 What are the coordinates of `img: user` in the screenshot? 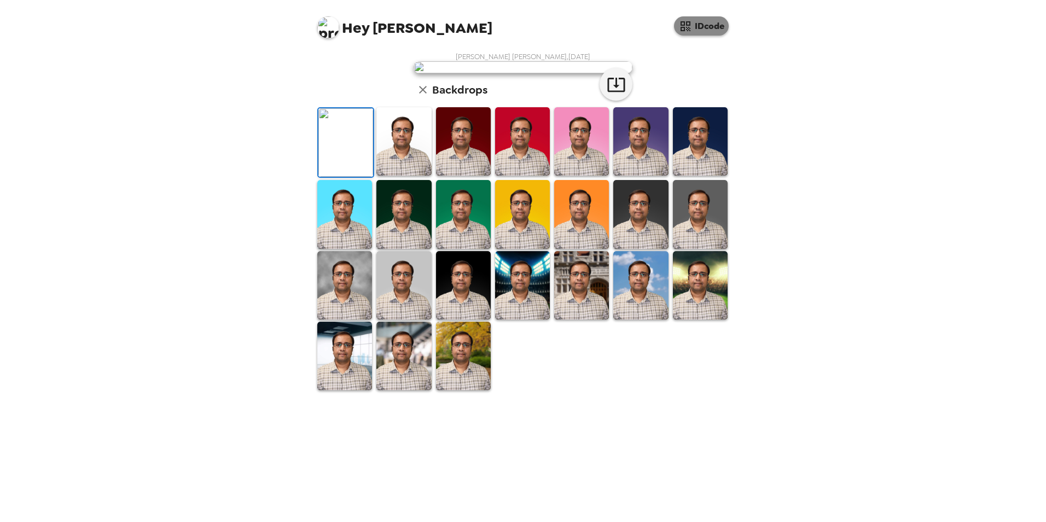 It's located at (523, 67).